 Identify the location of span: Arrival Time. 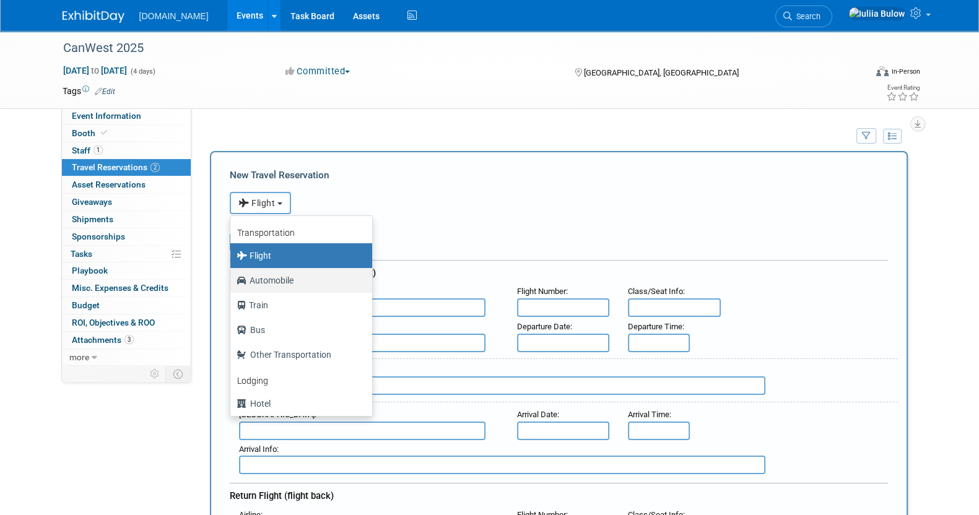
(648, 414).